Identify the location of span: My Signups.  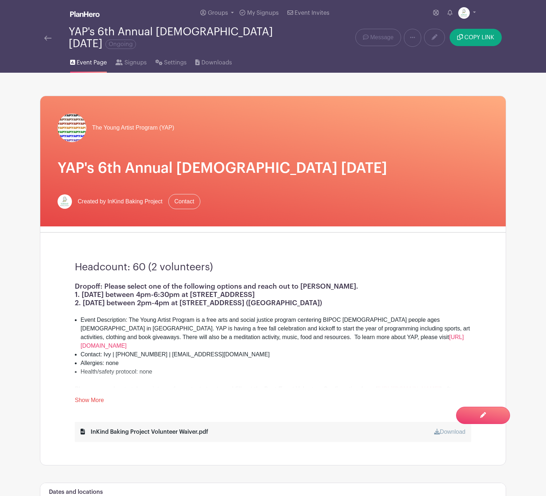
(263, 13).